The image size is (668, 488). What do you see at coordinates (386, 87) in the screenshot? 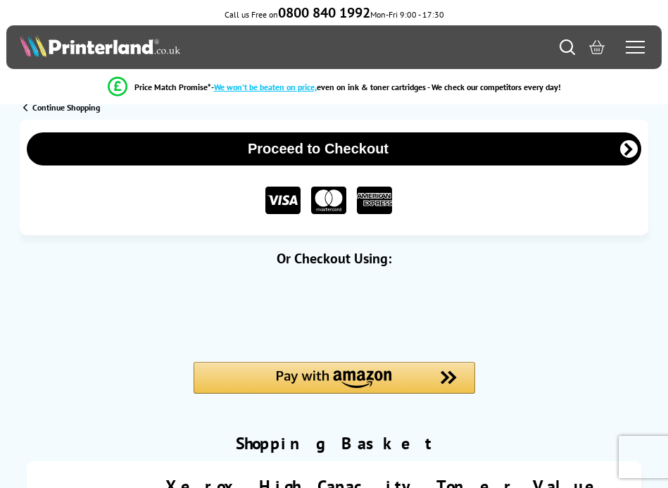
I see `div: - even on ink & toner cartridges - We check our competitors every day!` at bounding box center [386, 87].